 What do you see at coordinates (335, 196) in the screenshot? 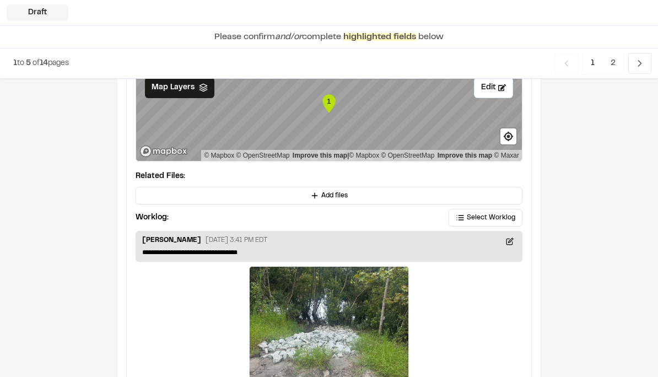
I see `span: Add files` at bounding box center [335, 196].